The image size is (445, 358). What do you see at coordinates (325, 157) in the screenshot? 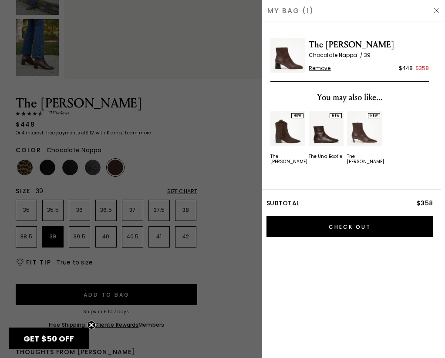
I see `div: The Una Bootie` at bounding box center [325, 157].